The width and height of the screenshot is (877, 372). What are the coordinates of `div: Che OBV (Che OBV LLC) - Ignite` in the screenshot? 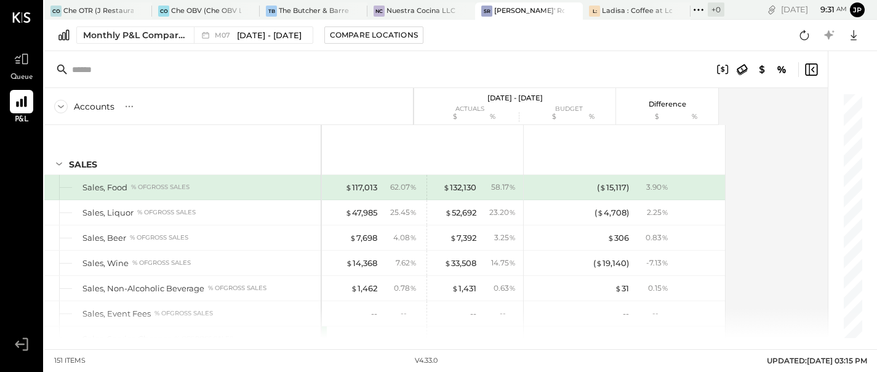 It's located at (206, 11).